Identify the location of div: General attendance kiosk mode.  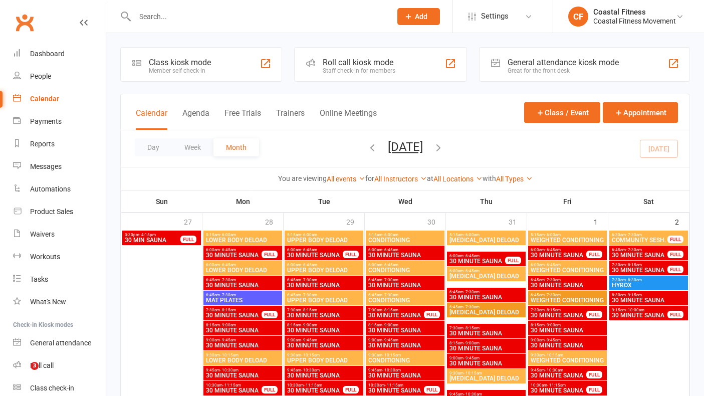
(563, 62).